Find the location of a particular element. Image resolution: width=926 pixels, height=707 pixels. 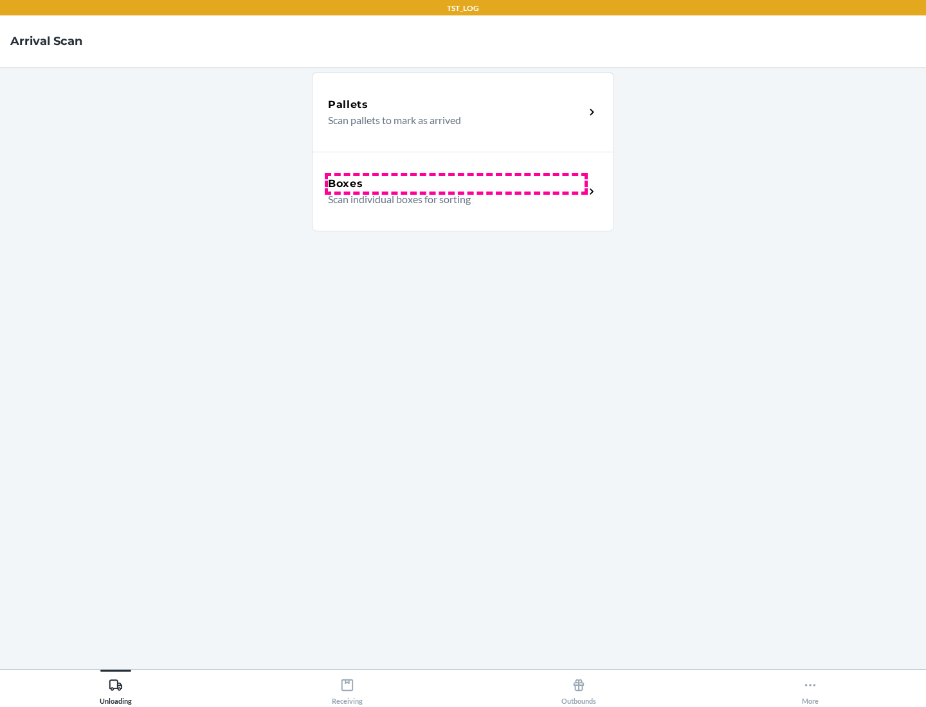

div: Unloading is located at coordinates (116, 689).